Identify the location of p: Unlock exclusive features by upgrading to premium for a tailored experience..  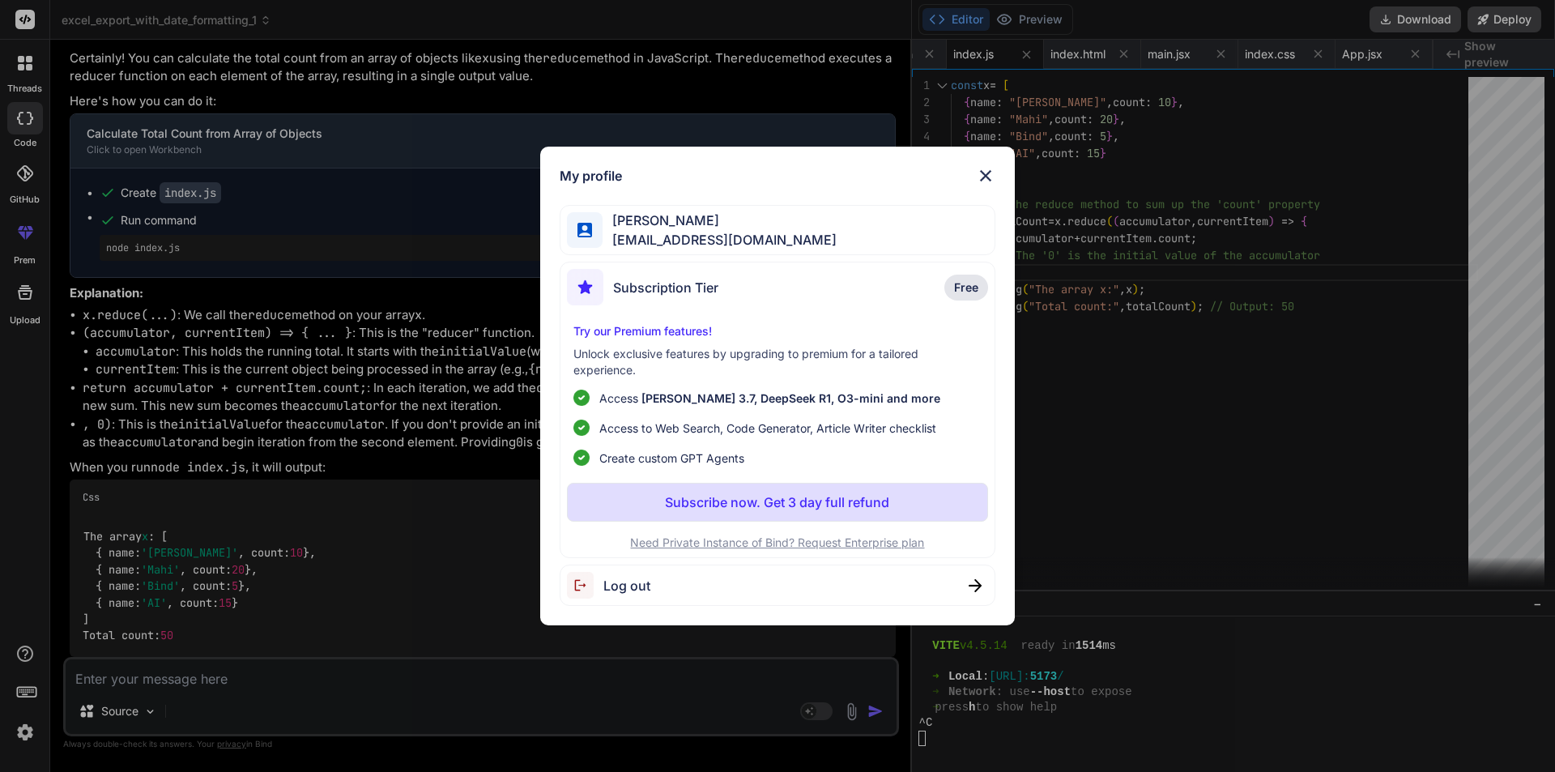
(778, 362).